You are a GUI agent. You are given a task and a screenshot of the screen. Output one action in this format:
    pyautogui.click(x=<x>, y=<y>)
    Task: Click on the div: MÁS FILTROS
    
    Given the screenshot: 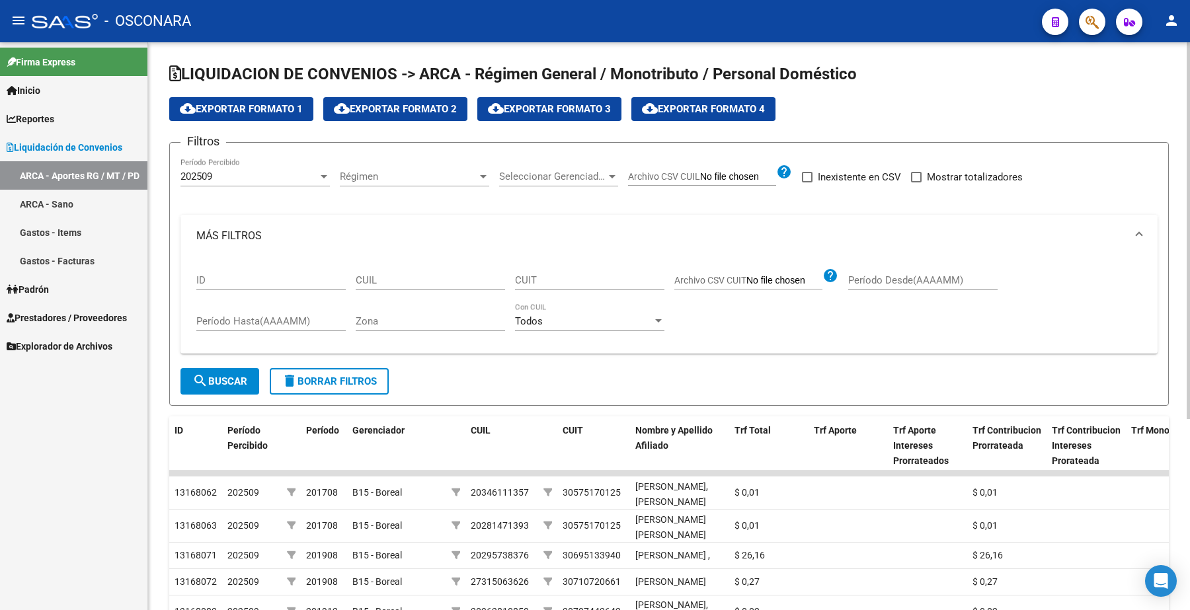 What is the action you would take?
    pyautogui.click(x=669, y=305)
    